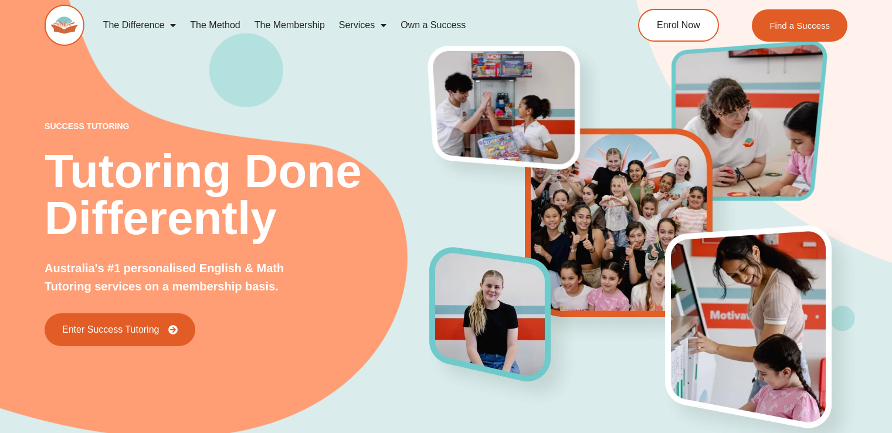  What do you see at coordinates (120, 330) in the screenshot?
I see `a: Enter Success Tutoring` at bounding box center [120, 330].